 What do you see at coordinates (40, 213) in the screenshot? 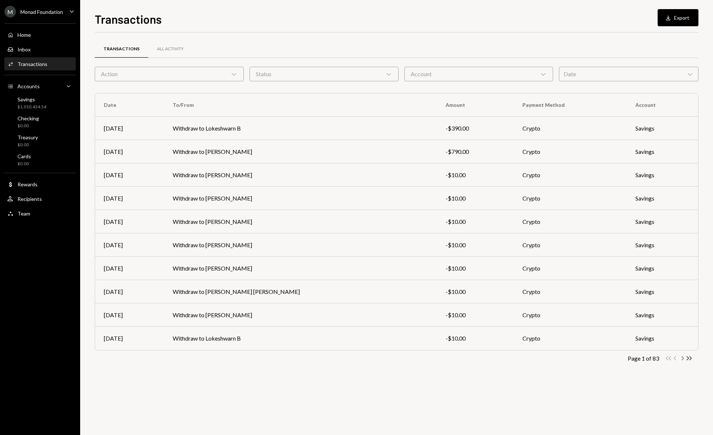
I see `a: Team` at bounding box center [40, 213].